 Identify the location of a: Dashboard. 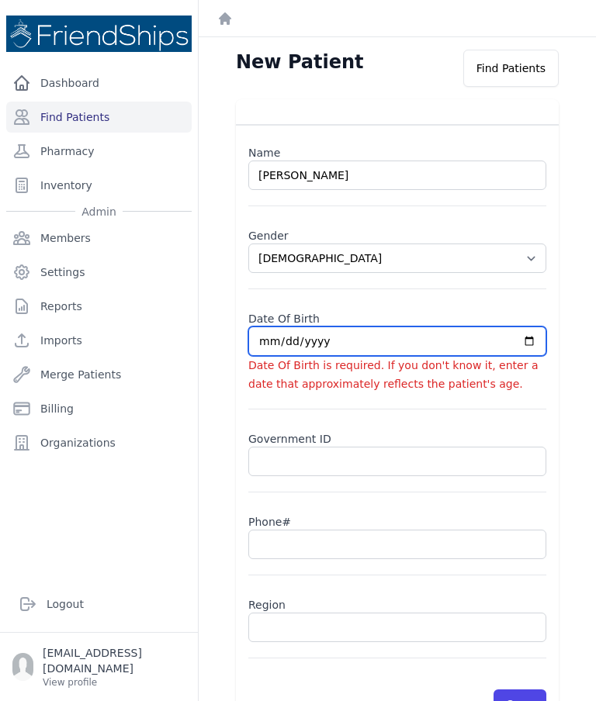
(99, 83).